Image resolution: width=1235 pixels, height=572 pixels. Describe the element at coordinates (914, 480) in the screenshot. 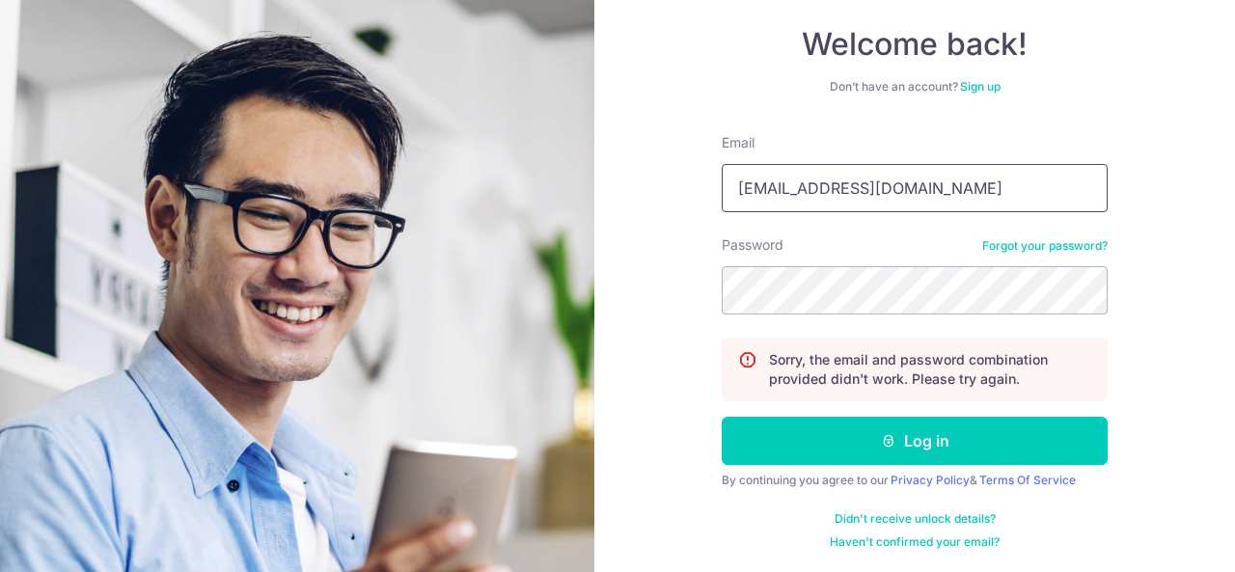

I see `div: By continuing you agree to our &` at that location.